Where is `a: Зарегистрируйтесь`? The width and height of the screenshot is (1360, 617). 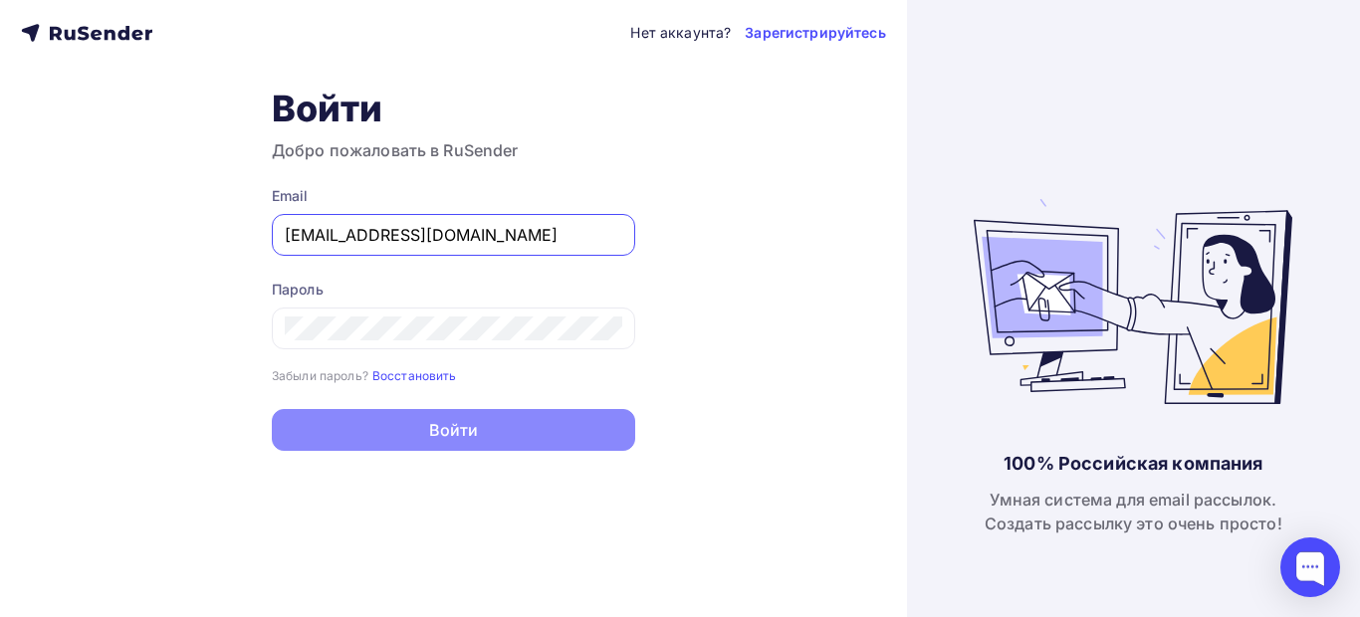
a: Зарегистрируйтесь is located at coordinates (814, 33).